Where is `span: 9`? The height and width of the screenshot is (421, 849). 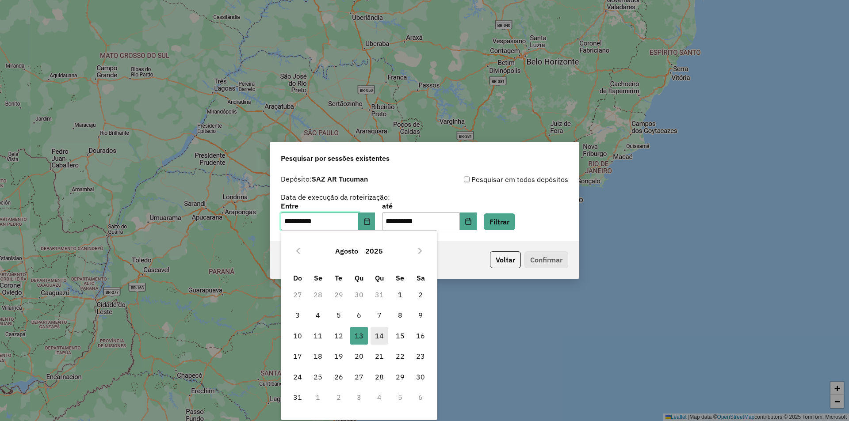 span: 9 is located at coordinates (420, 315).